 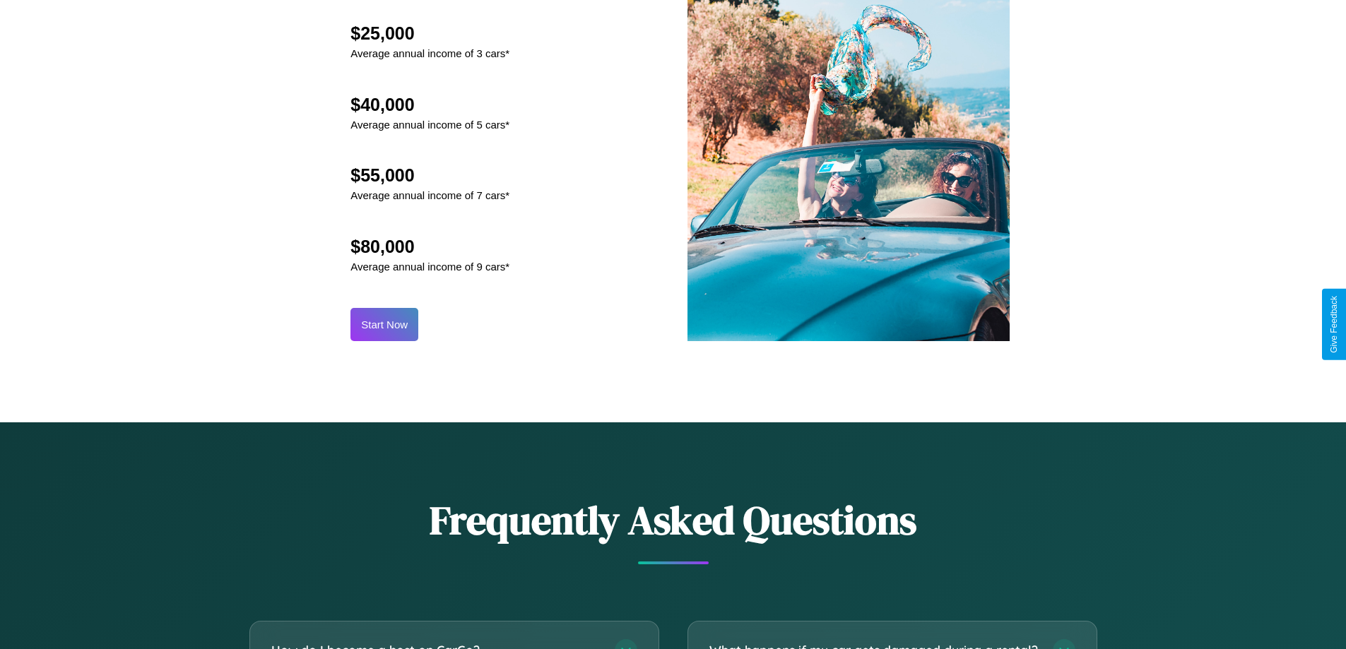 I want to click on h2: $55,000, so click(x=430, y=175).